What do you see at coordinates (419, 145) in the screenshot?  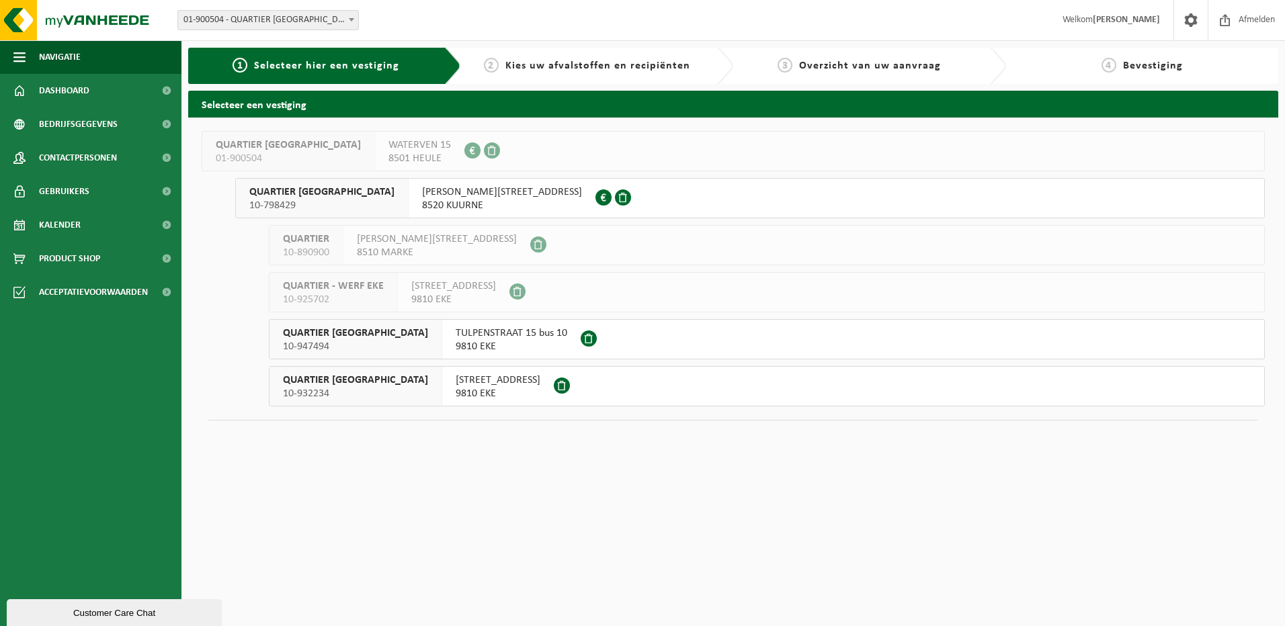 I see `span: WATERVEN 15` at bounding box center [419, 145].